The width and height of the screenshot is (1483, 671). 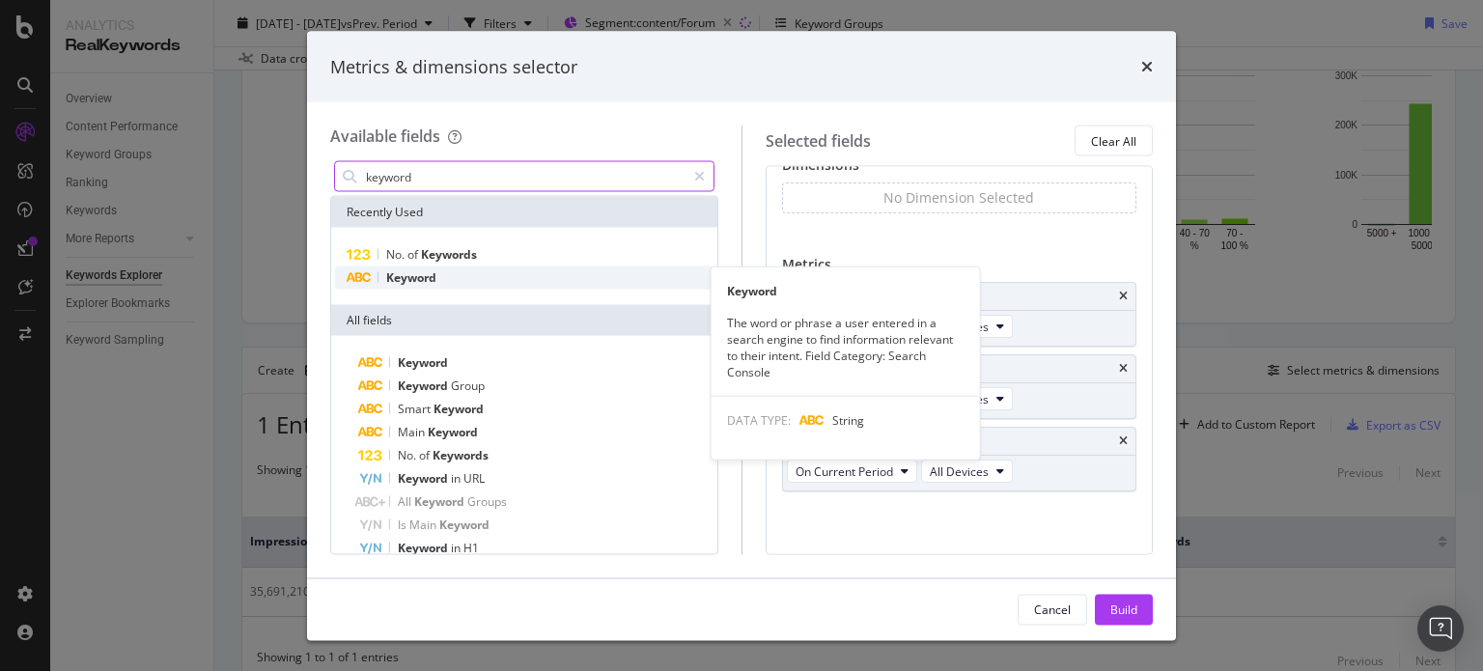 What do you see at coordinates (848, 420) in the screenshot?
I see `span: String` at bounding box center [848, 420].